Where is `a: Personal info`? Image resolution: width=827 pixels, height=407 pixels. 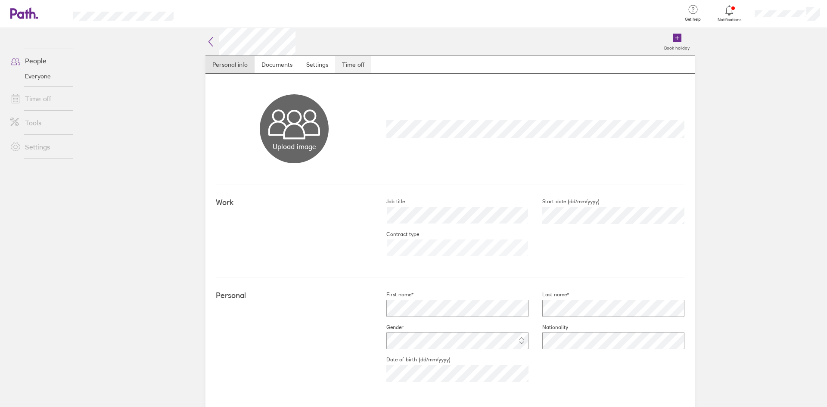
a: Personal info is located at coordinates (230, 65).